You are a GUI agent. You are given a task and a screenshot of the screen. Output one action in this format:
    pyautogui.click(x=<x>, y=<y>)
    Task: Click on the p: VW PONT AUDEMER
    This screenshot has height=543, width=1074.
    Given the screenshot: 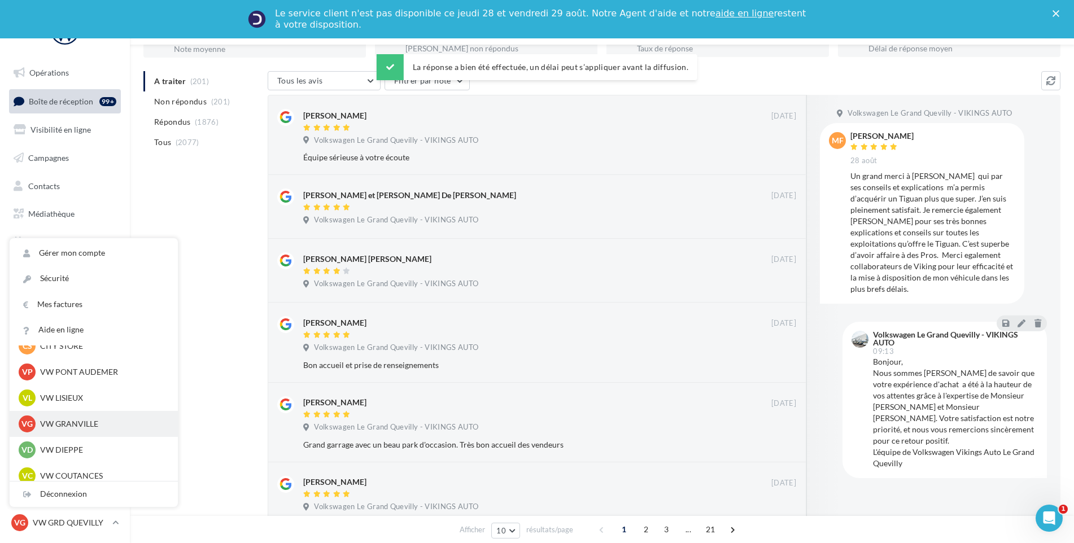 What is the action you would take?
    pyautogui.click(x=102, y=372)
    